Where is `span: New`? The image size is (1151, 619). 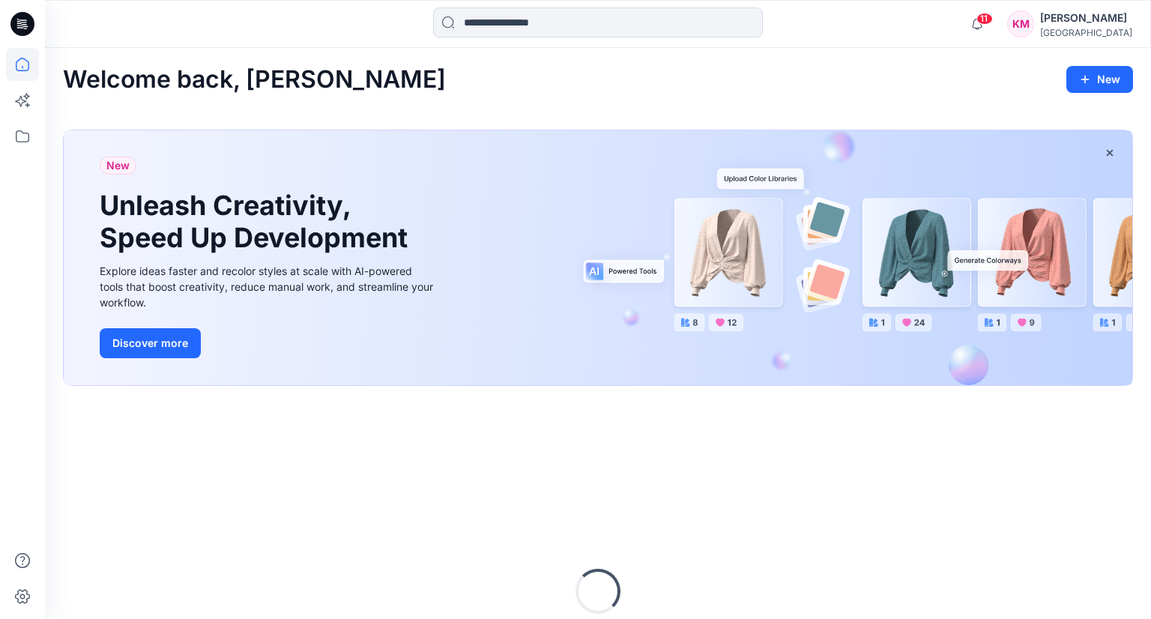
span: New is located at coordinates (118, 166).